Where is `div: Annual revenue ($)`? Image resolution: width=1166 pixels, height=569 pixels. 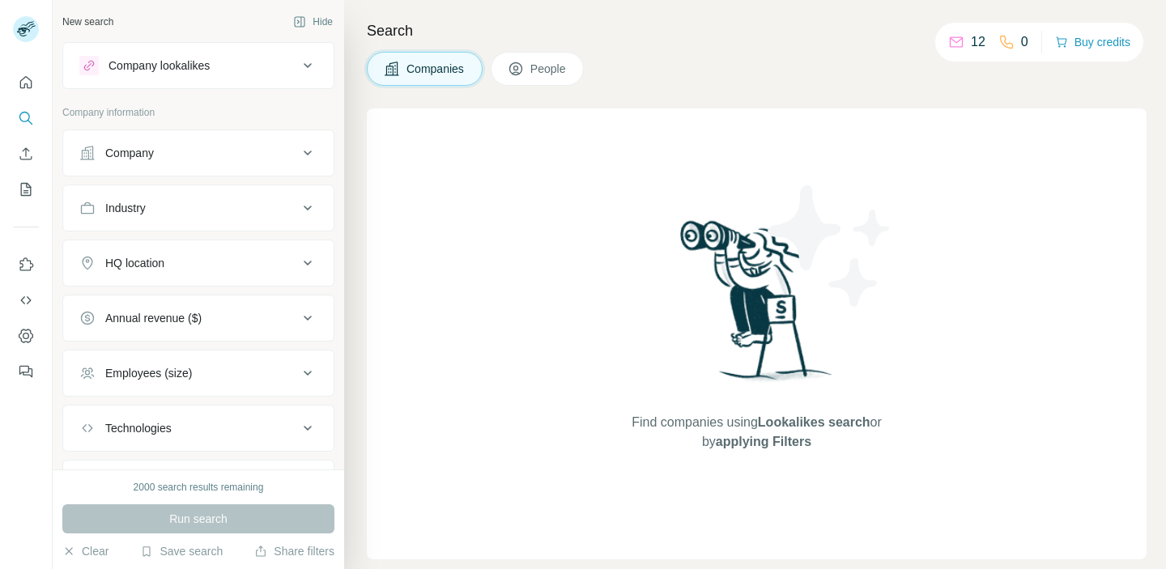
div: Annual revenue ($) is located at coordinates (153, 318).